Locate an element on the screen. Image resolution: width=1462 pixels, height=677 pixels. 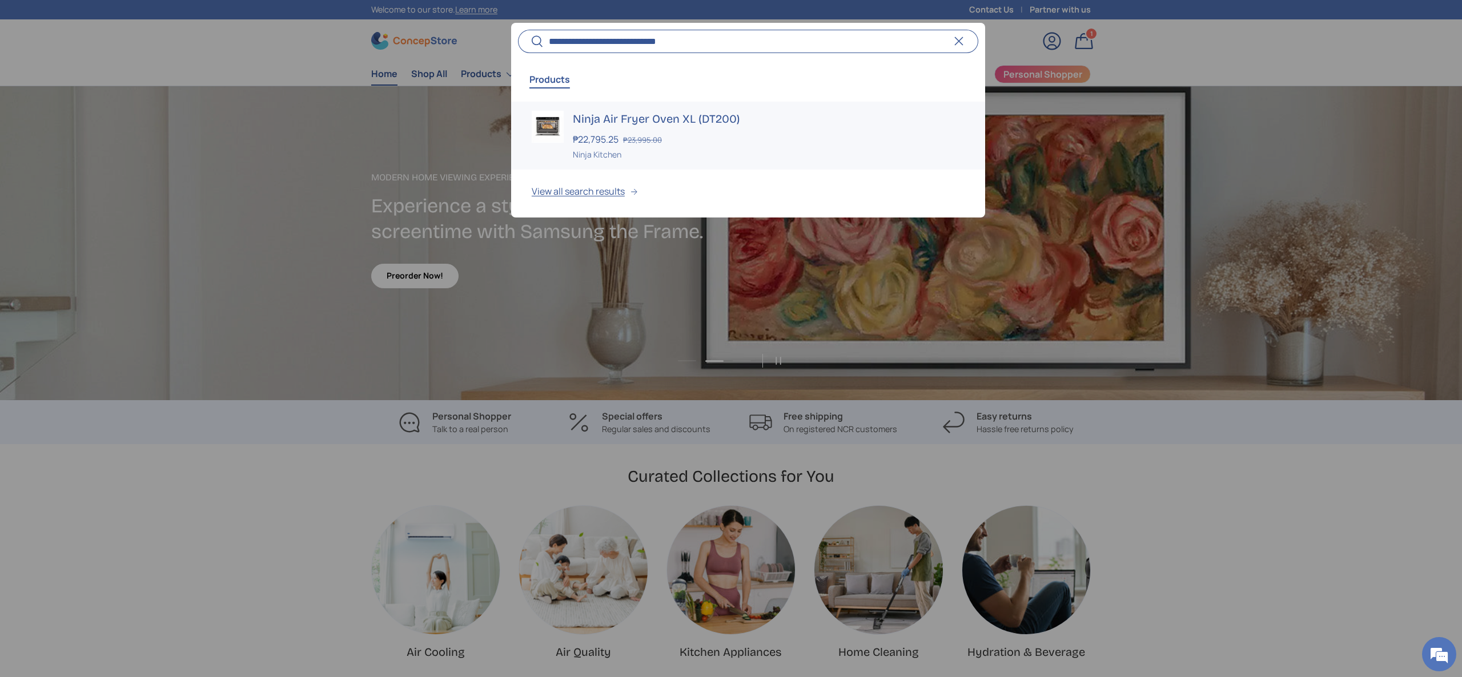
h3: Ninja Air Fryer Oven XL (DT200) is located at coordinates (769, 119).